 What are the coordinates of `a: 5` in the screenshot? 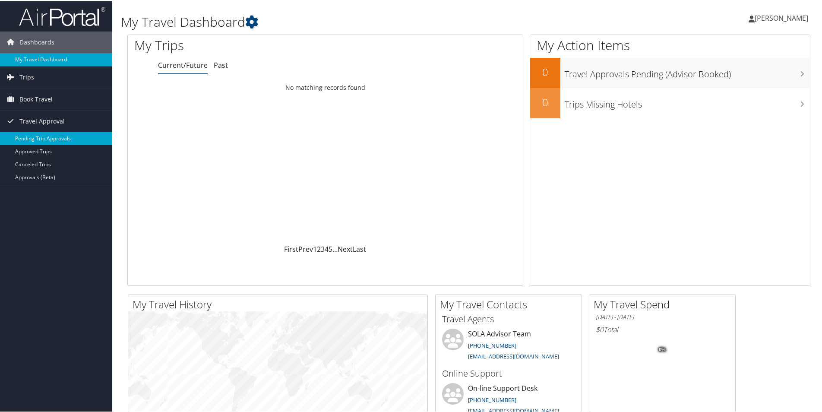 It's located at (330, 248).